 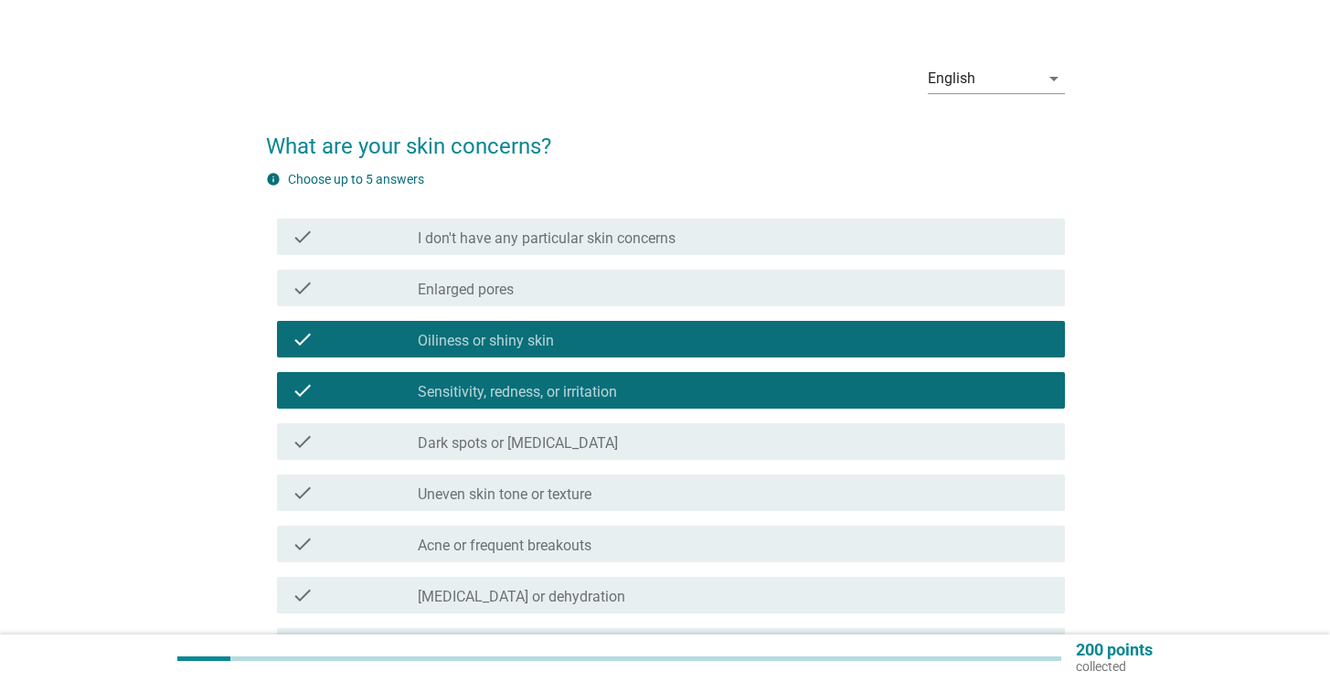 I want to click on label: Enlarged pores, so click(x=465, y=290).